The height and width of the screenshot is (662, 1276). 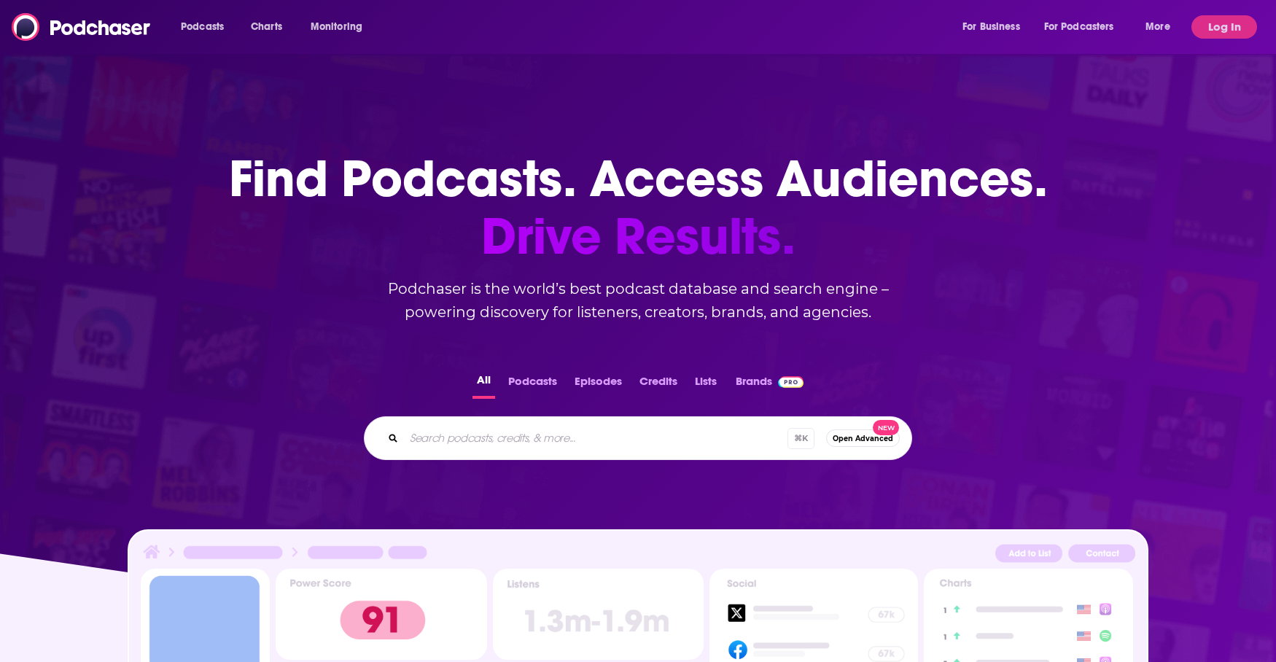 I want to click on span: New, so click(x=886, y=427).